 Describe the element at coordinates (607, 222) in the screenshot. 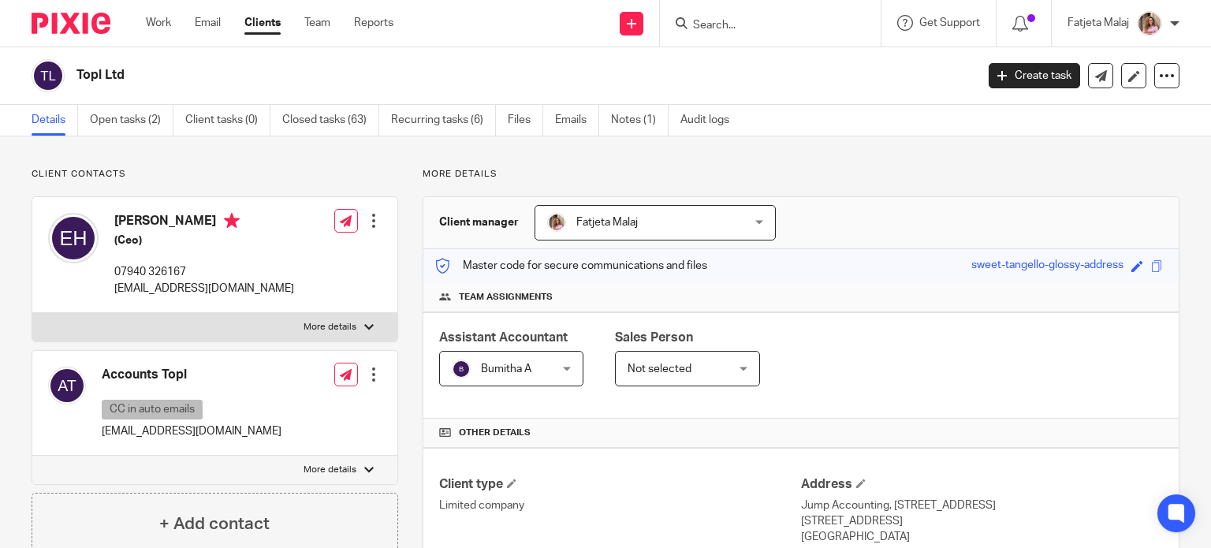

I see `span: Fatjeta Malaj` at that location.